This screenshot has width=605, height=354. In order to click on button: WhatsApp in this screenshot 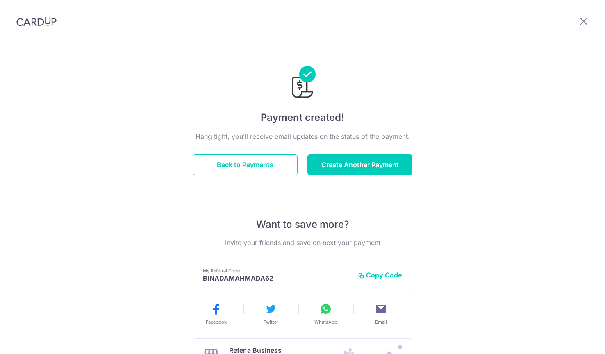, I will do `click(326, 314)`.